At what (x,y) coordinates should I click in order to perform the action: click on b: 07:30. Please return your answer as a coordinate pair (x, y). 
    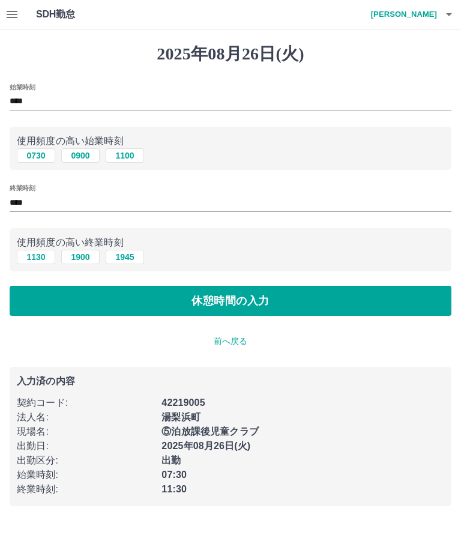
    Looking at the image, I should click on (174, 475).